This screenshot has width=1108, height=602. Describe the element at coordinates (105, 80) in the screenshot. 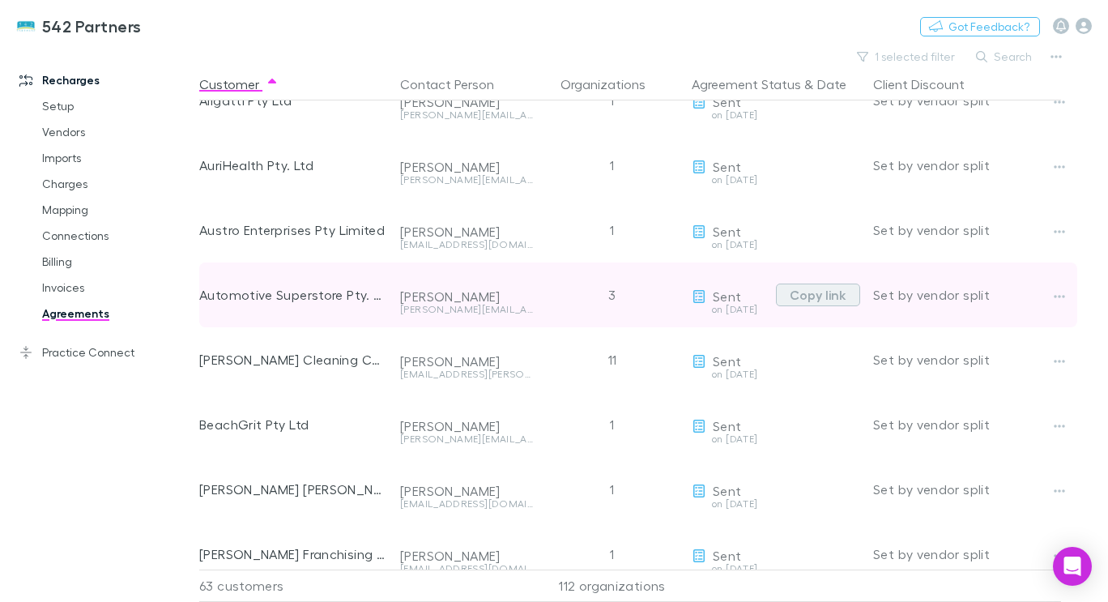

I see `a: Recharges` at that location.